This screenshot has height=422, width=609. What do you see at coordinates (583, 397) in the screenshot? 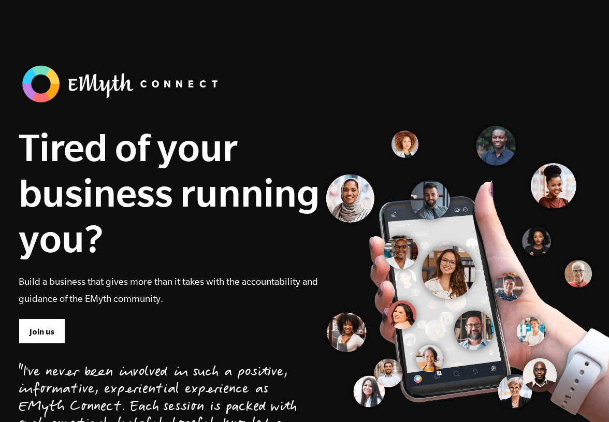
I see `div: Chat Widget` at bounding box center [583, 397].